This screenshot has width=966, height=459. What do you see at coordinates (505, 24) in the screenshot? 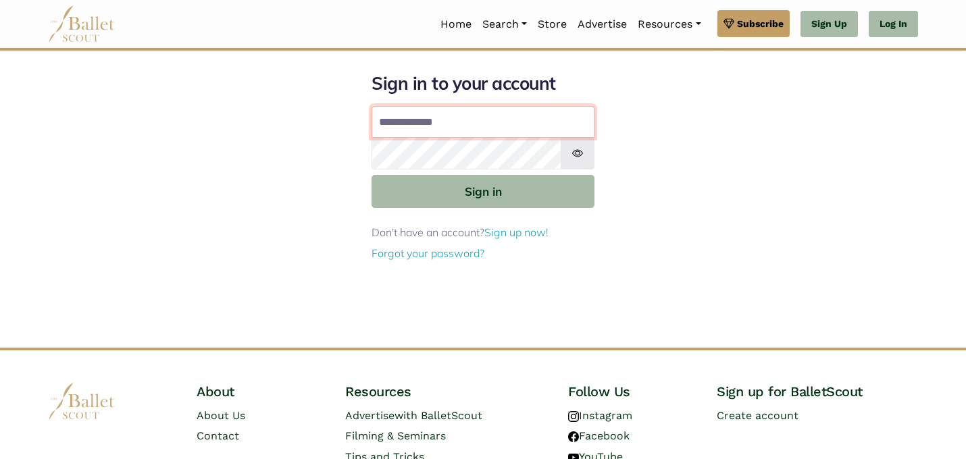
I see `a: Search` at bounding box center [505, 24].